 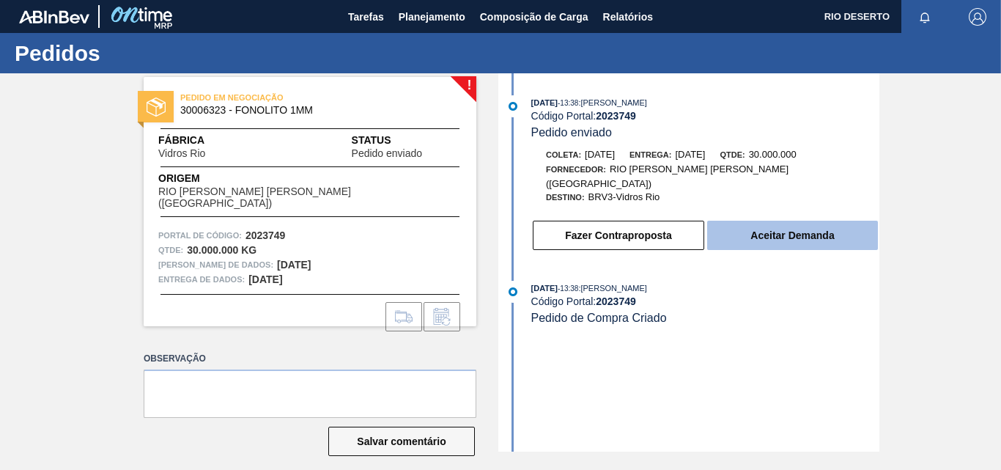 What do you see at coordinates (534, 17) in the screenshot?
I see `font: Composição de Carga` at bounding box center [534, 17].